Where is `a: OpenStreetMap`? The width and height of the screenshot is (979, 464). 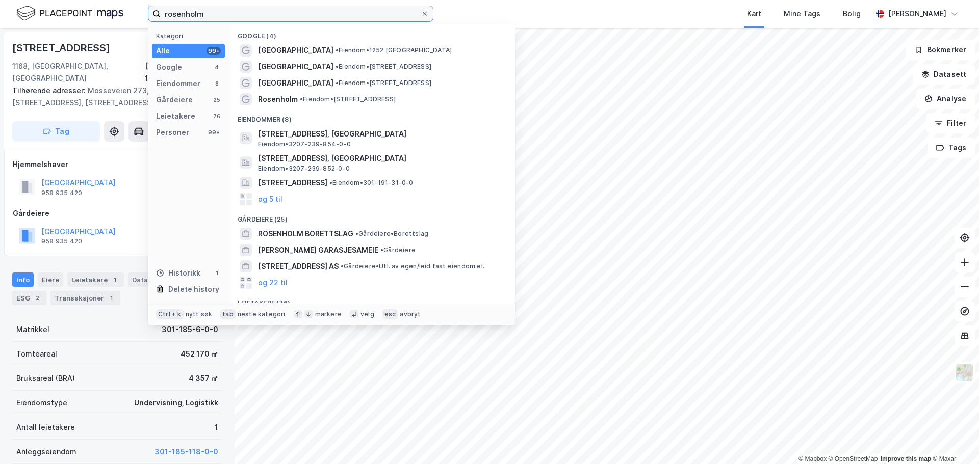
a: OpenStreetMap is located at coordinates (853, 459).